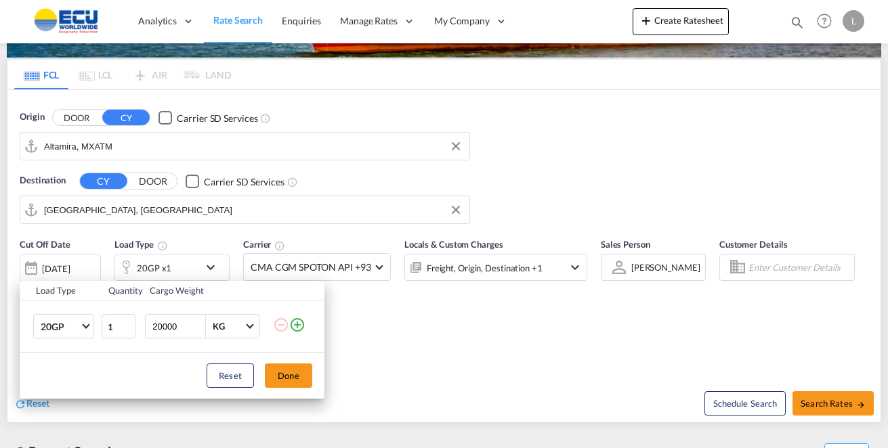  What do you see at coordinates (178, 326) in the screenshot?
I see `input: Enter Weight` at bounding box center [178, 326].